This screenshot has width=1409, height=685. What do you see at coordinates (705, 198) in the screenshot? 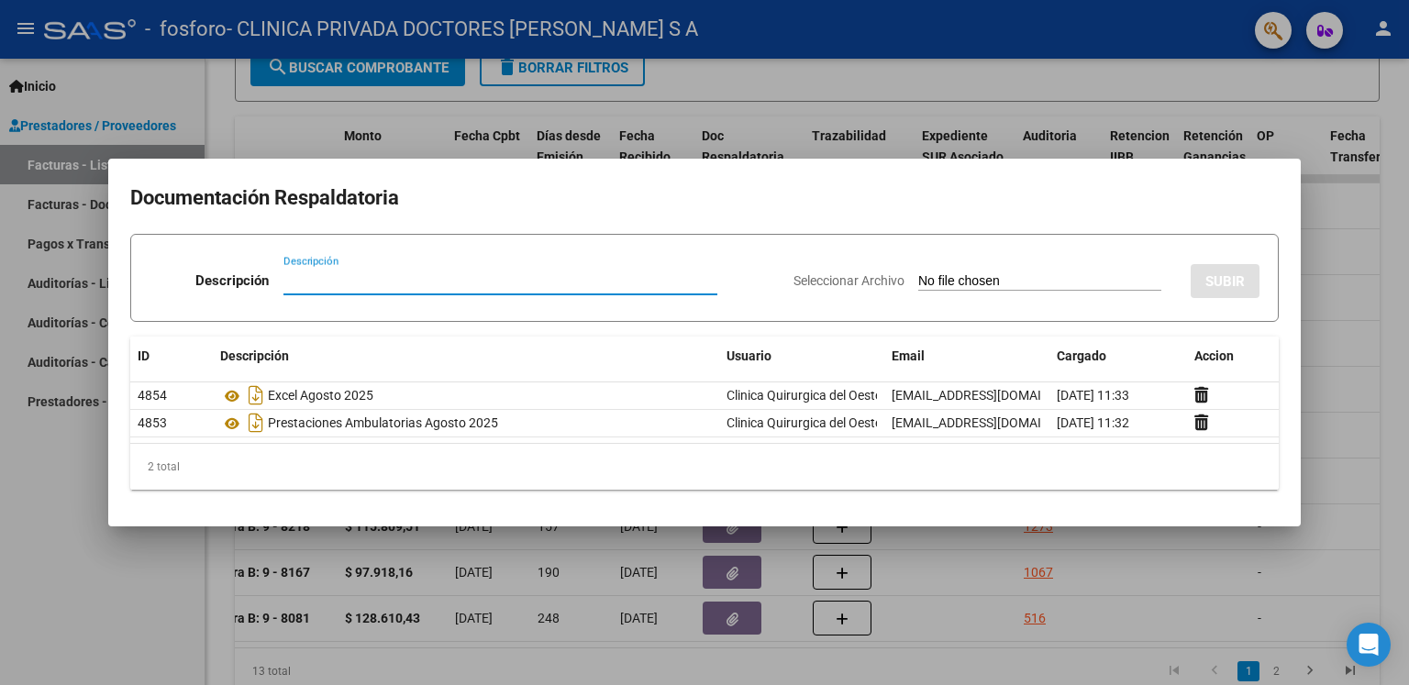
I see `h2: Documentación Respaldatoria` at bounding box center [705, 198].